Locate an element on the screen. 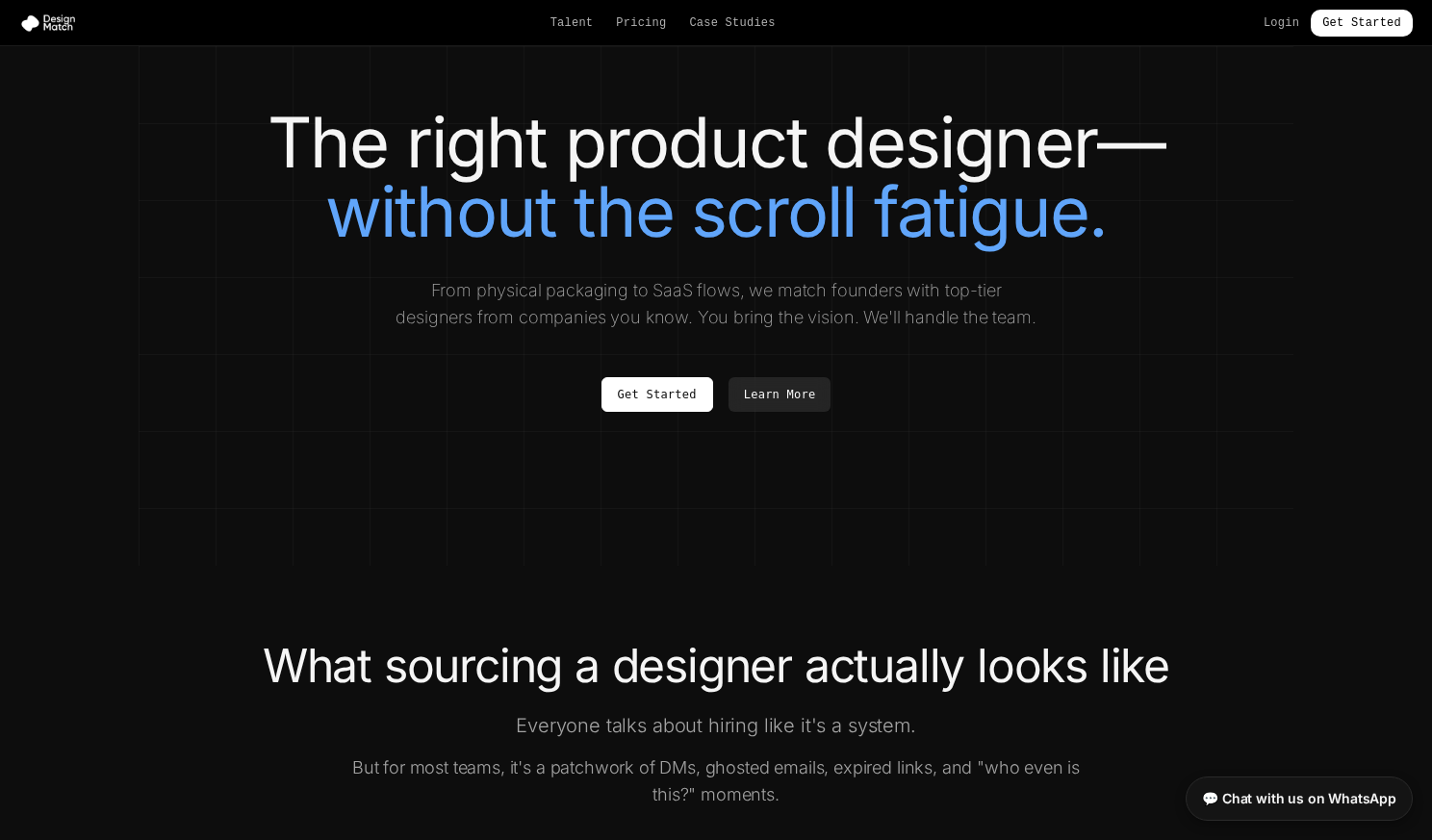  a: Learn More is located at coordinates (779, 394).